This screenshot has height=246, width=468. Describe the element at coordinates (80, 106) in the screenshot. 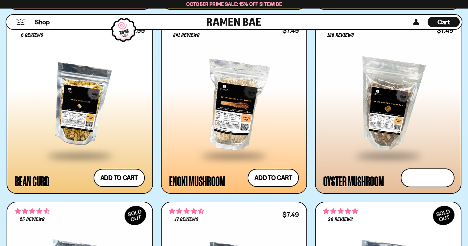

I see `a: 5.00 stars 6 reviews $4.99 Bean Curd Add to cart` at that location.